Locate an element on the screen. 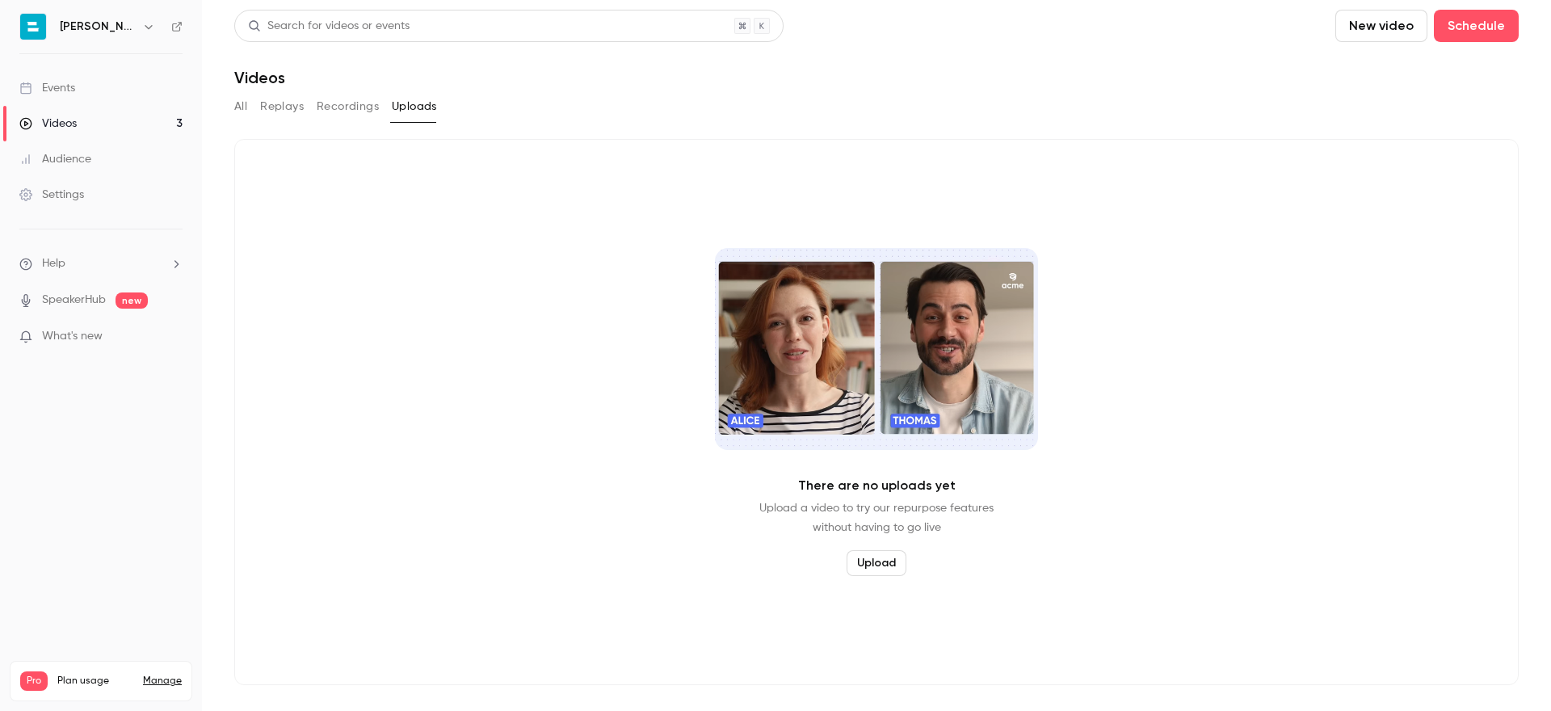 The width and height of the screenshot is (1551, 711). div: Search for videos or events is located at coordinates (329, 26).